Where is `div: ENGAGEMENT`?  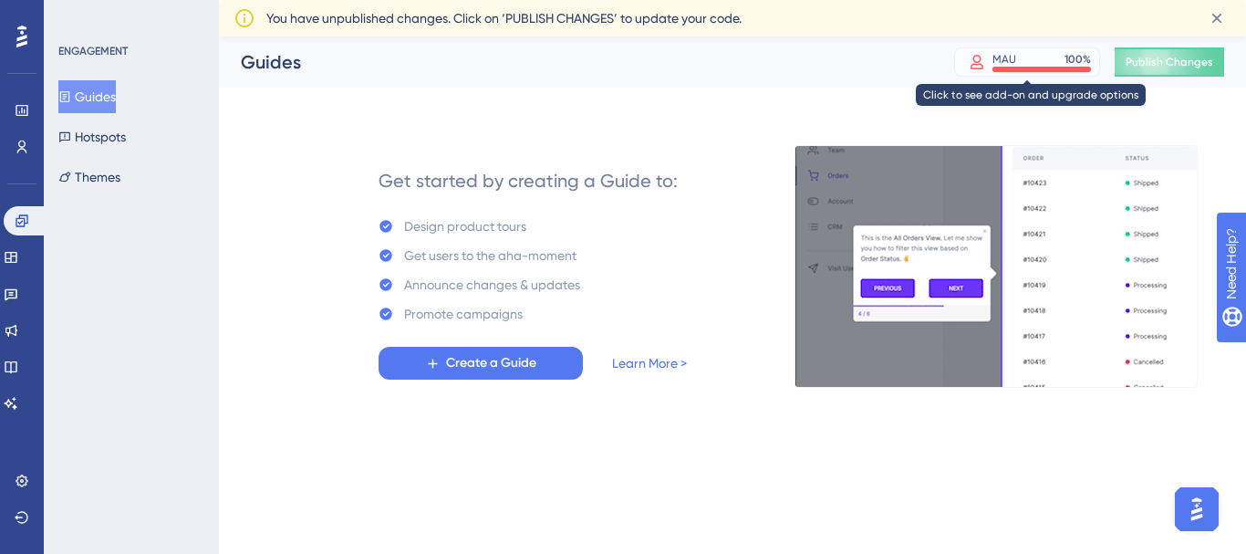
div: ENGAGEMENT is located at coordinates (93, 51).